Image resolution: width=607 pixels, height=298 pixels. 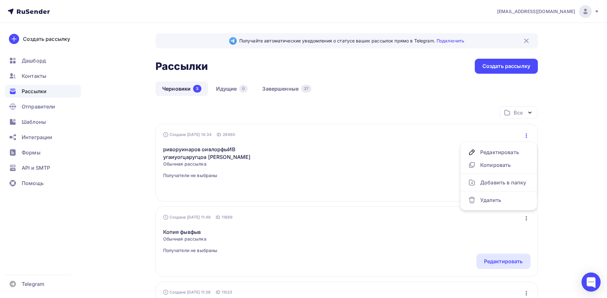 I want to click on span: Контакты, so click(x=34, y=76).